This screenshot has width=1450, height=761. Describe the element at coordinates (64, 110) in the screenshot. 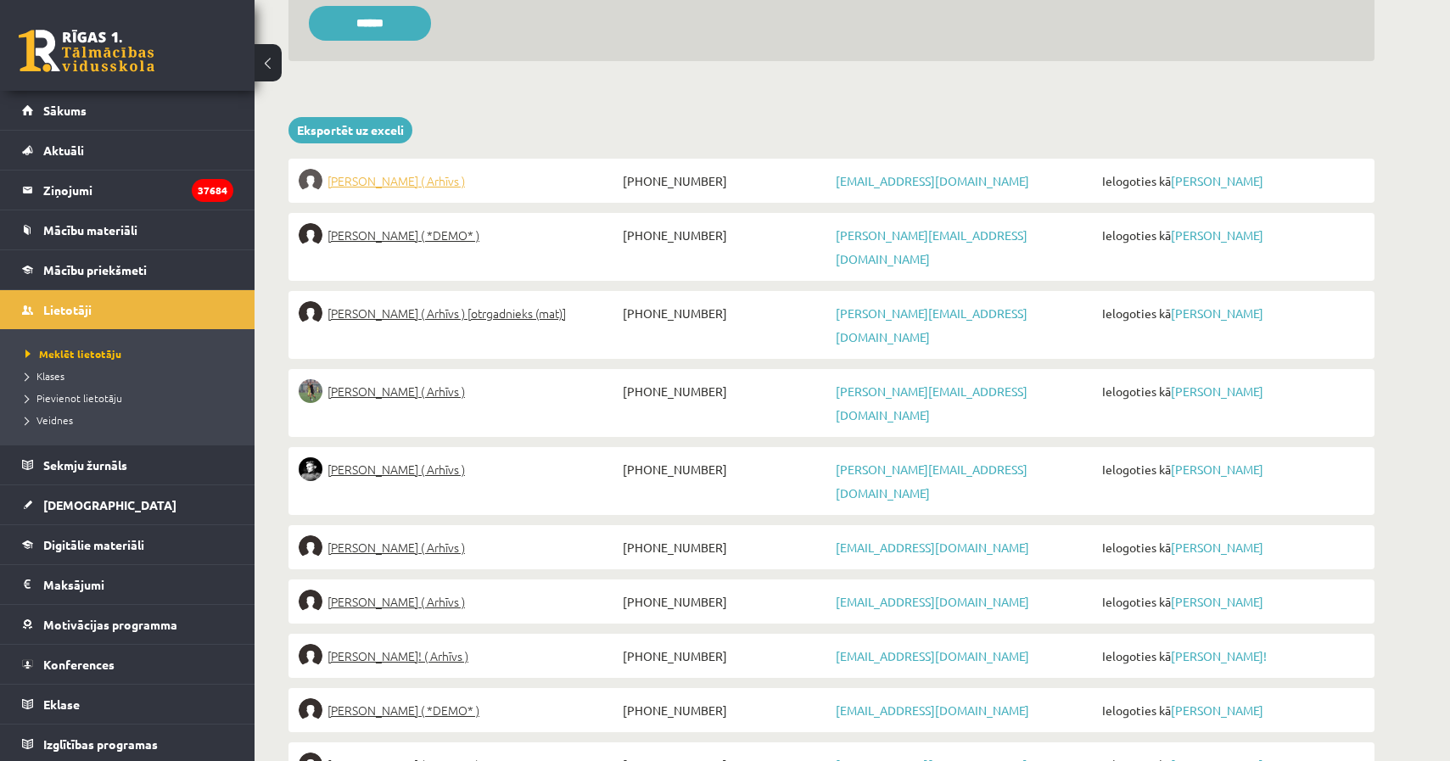

I see `span: Sākums` at that location.